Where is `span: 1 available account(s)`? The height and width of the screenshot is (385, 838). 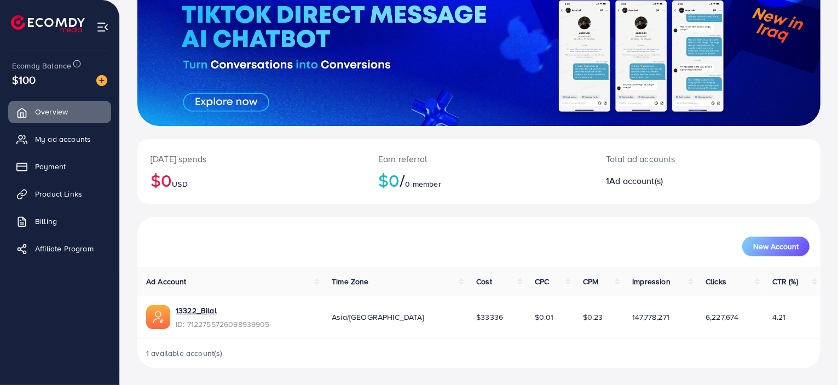
span: 1 available account(s) is located at coordinates (185, 353).